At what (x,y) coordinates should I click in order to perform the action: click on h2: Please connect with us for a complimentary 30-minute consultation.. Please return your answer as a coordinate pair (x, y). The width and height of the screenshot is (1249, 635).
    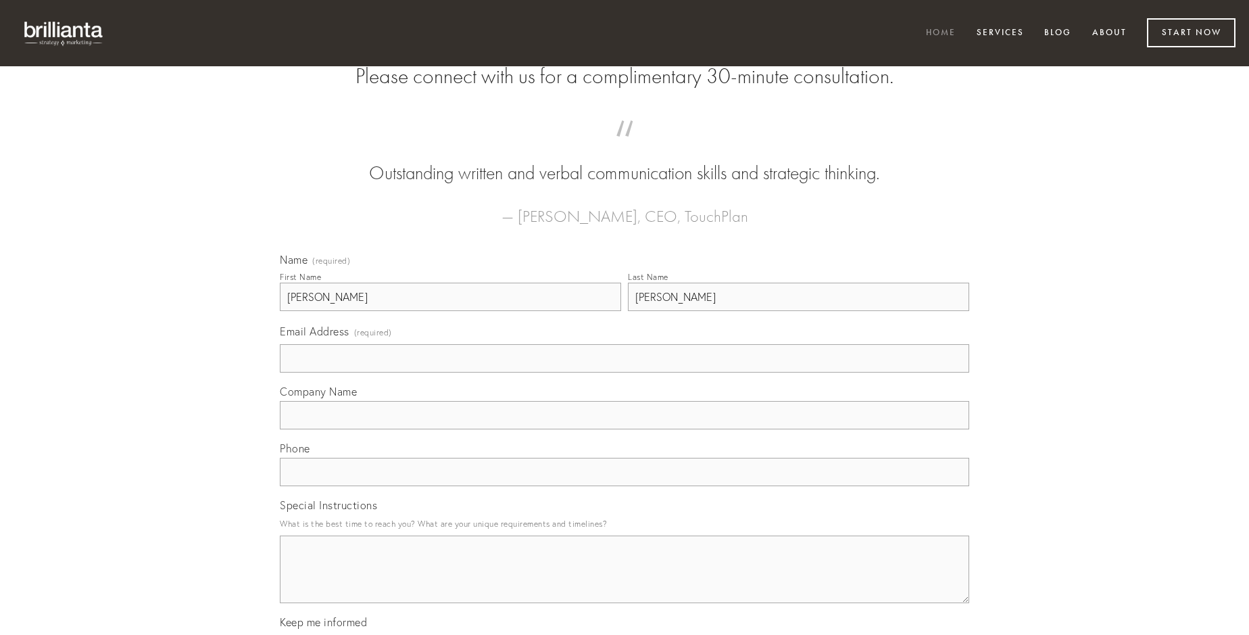
    Looking at the image, I should click on (624, 76).